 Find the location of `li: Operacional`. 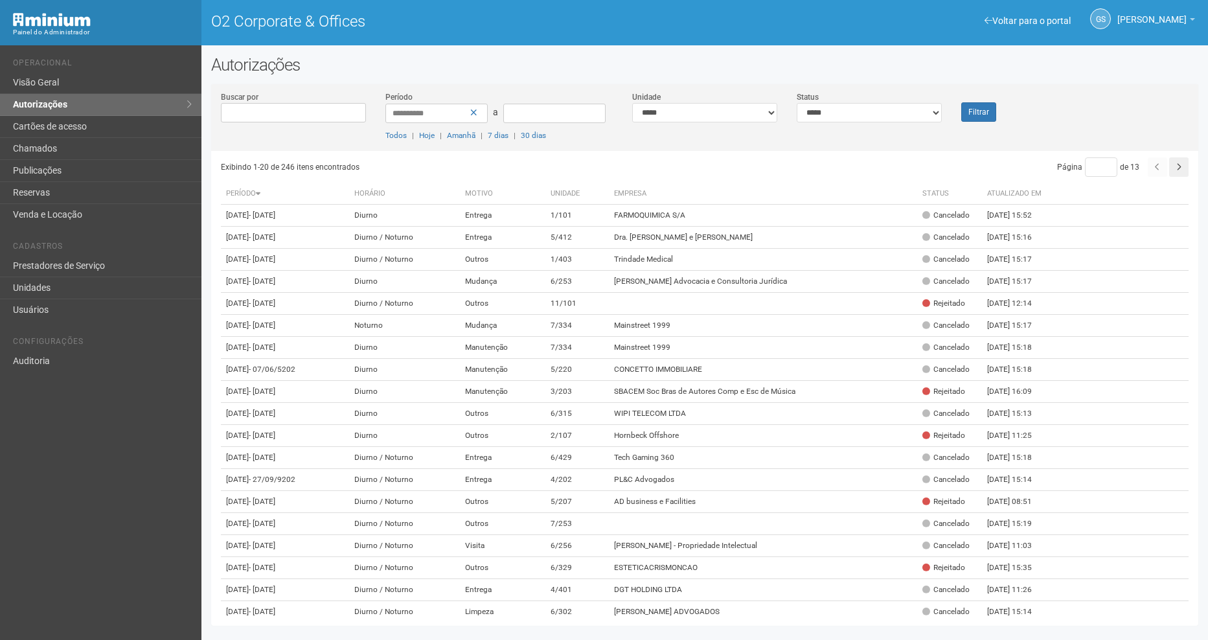

li: Operacional is located at coordinates (102, 65).